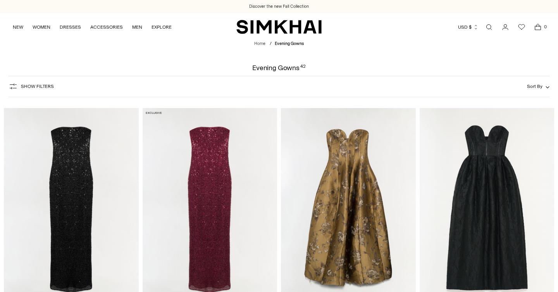 Image resolution: width=558 pixels, height=292 pixels. What do you see at coordinates (18, 27) in the screenshot?
I see `a: NEW` at bounding box center [18, 27].